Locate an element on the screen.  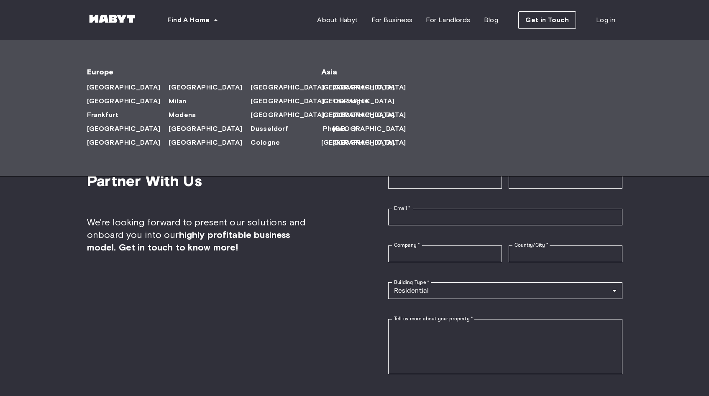
label: Country/City * is located at coordinates (531, 245).